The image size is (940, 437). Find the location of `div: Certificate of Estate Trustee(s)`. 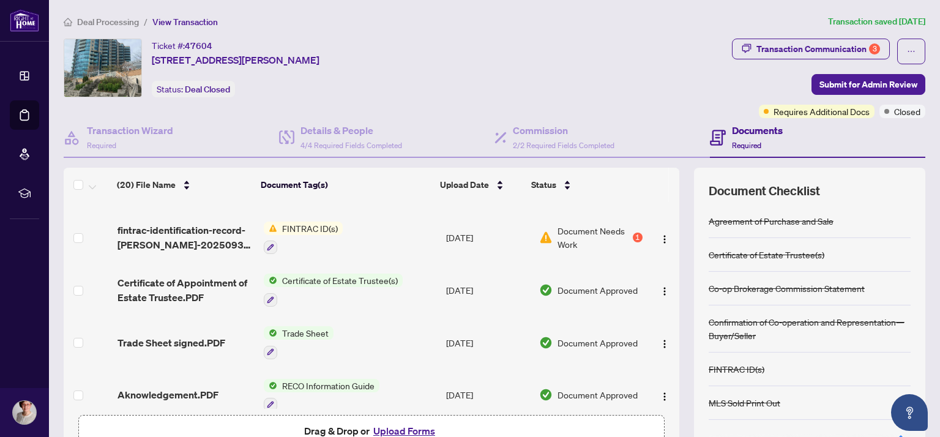

div: Certificate of Estate Trustee(s) is located at coordinates (766, 255).